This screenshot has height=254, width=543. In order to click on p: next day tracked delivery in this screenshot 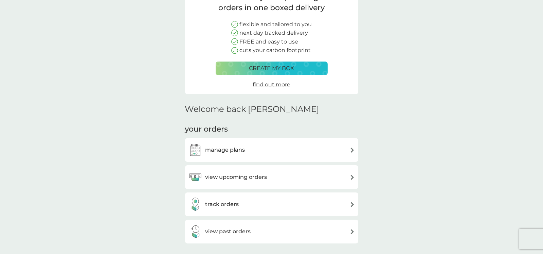, I will do `click(274, 33)`.